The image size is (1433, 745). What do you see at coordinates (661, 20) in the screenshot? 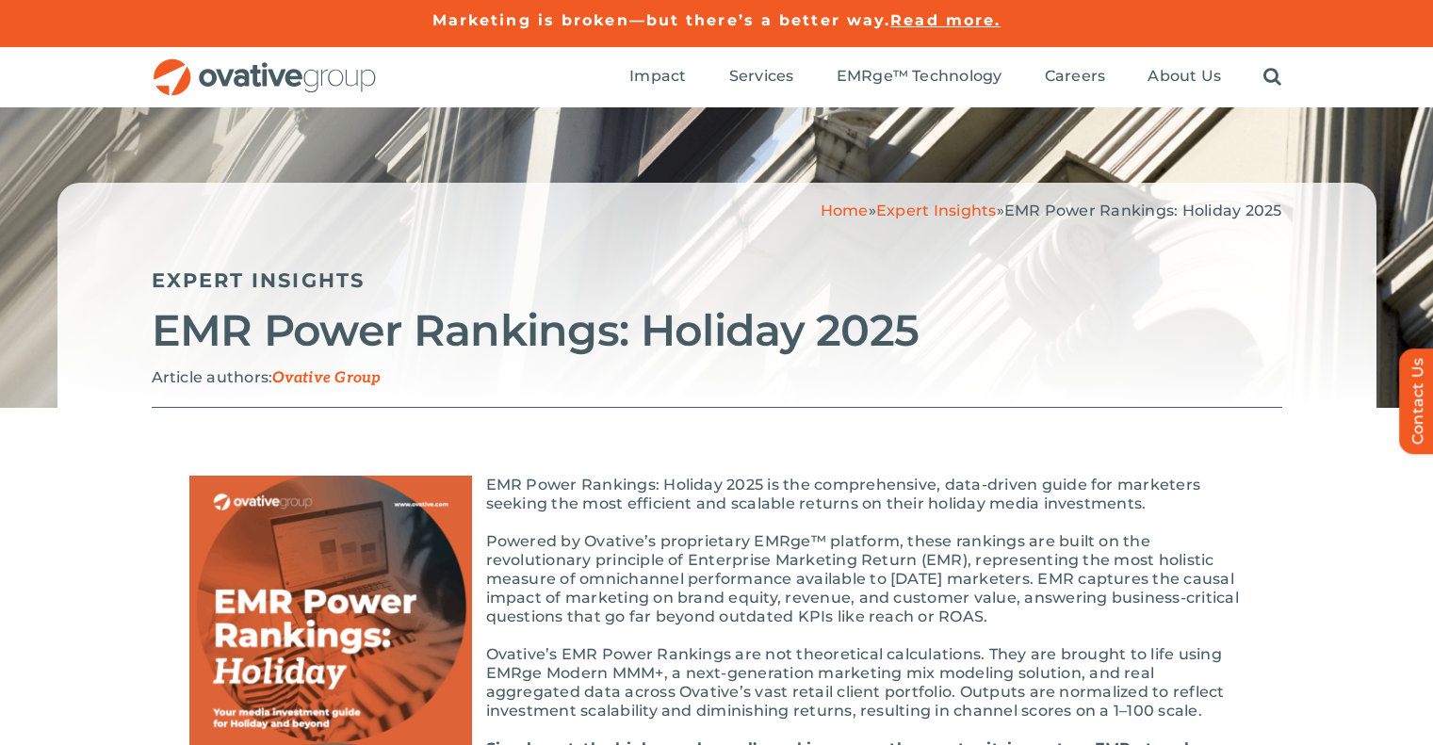
I see `a: Marketing is broken—but there’s a better way.` at bounding box center [661, 20].